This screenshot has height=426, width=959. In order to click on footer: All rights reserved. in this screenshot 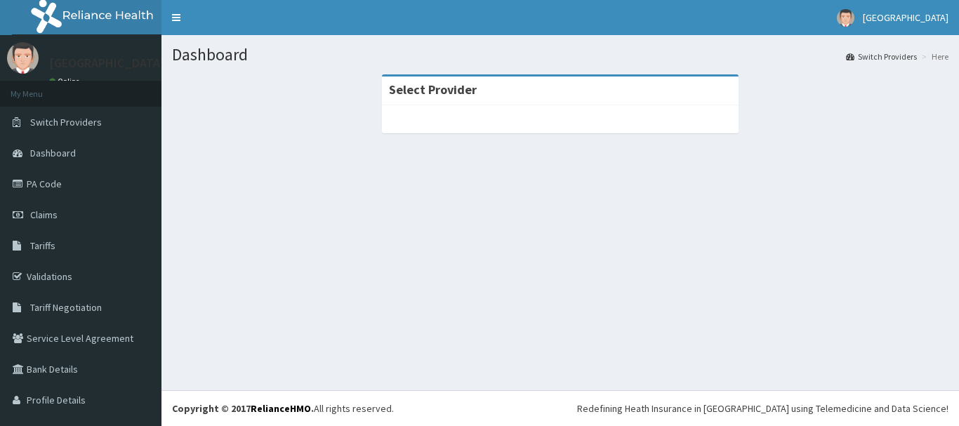, I will do `click(560, 408)`.